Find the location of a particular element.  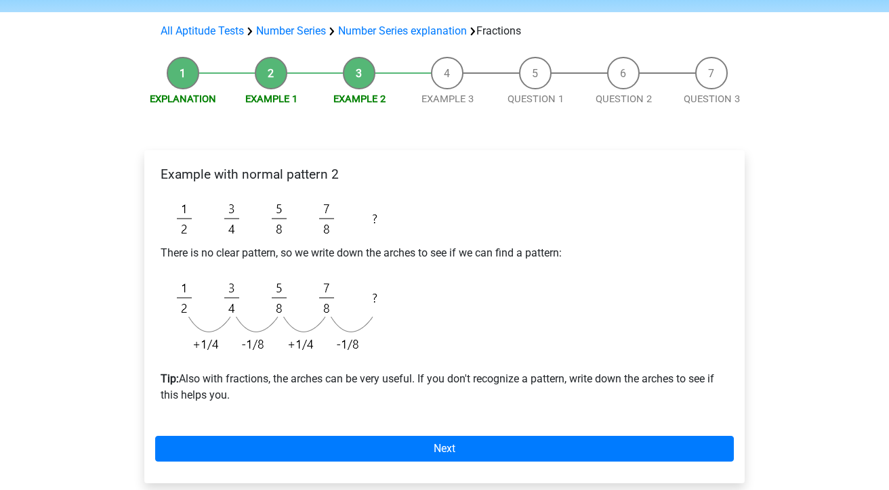

a: Explanation is located at coordinates (183, 99).